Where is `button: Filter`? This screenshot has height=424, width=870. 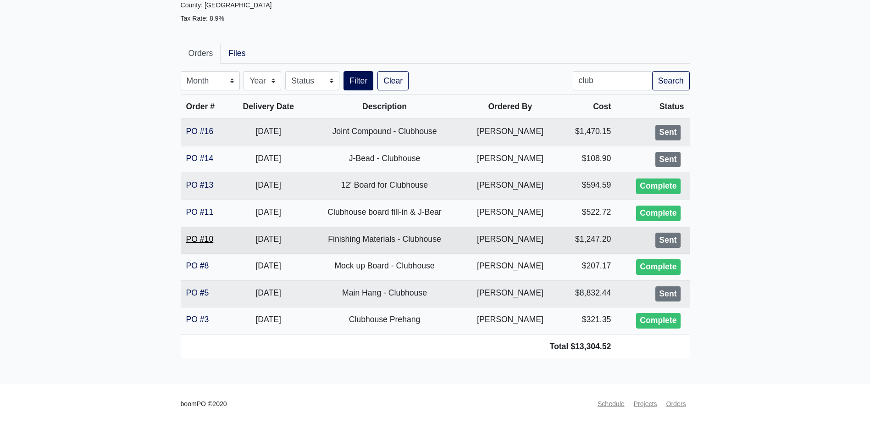 button: Filter is located at coordinates (358, 81).